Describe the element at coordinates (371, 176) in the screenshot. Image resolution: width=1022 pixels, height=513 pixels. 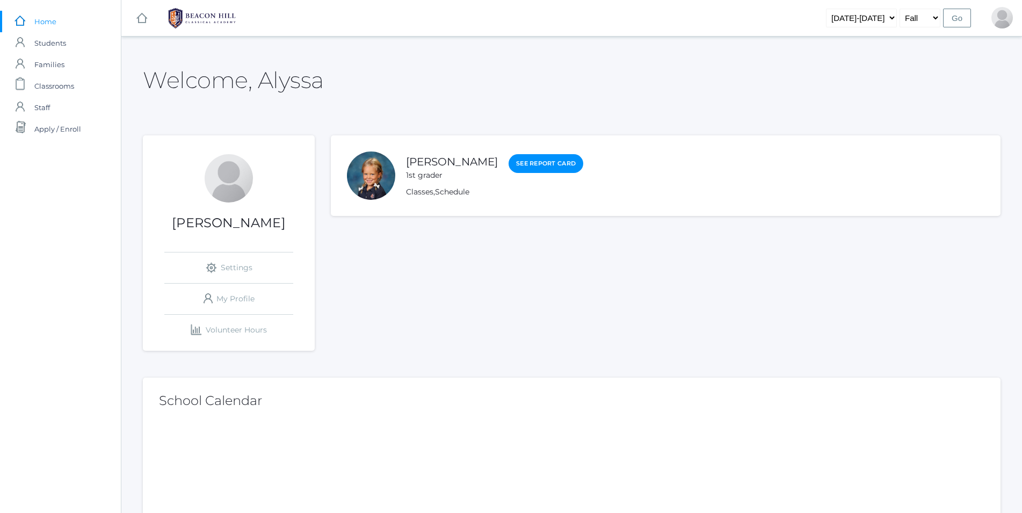
I see `div: Emery Pedrick` at that location.